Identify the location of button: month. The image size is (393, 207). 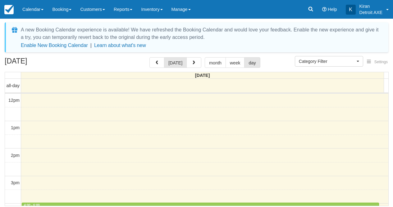
(215, 62).